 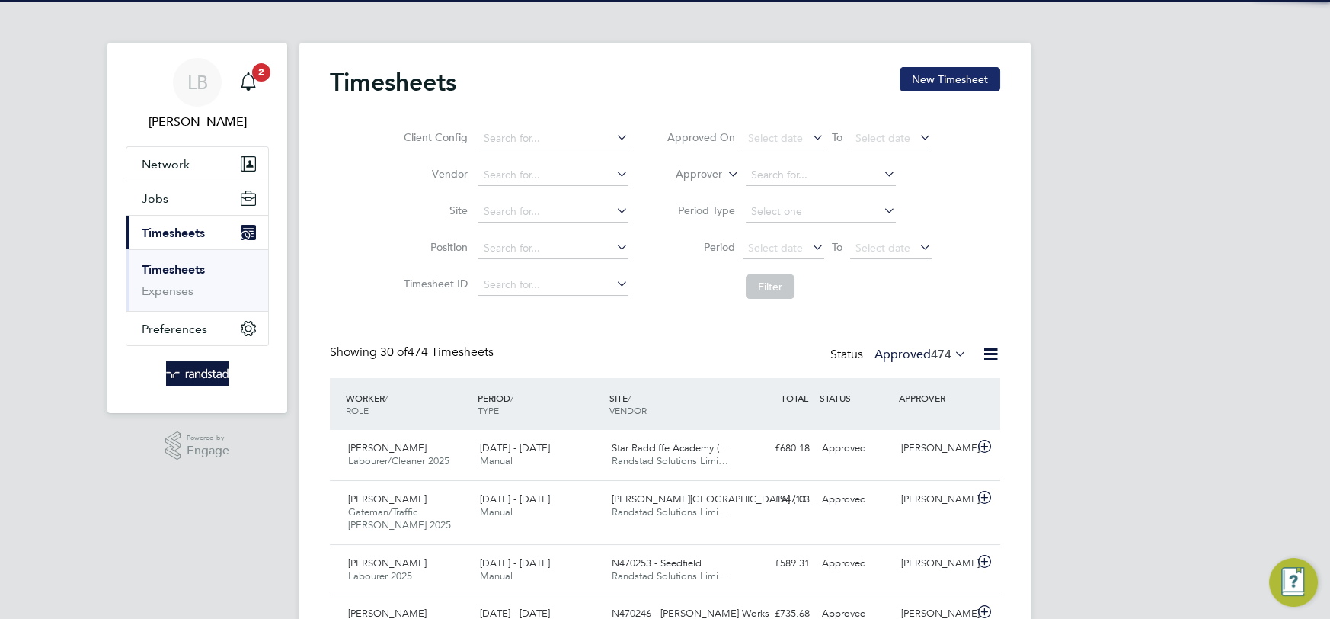 I want to click on a: Timesheets, so click(x=173, y=269).